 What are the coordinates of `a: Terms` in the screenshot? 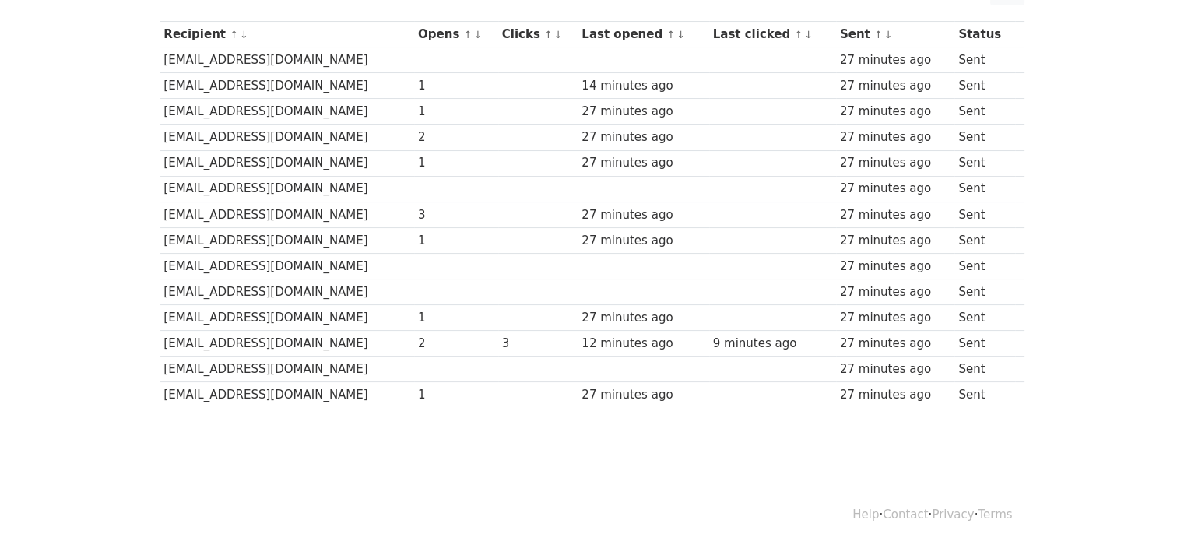 It's located at (995, 515).